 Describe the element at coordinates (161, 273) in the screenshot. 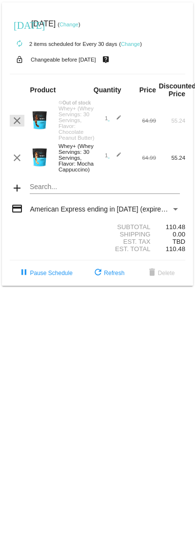

I see `button: Delete` at that location.